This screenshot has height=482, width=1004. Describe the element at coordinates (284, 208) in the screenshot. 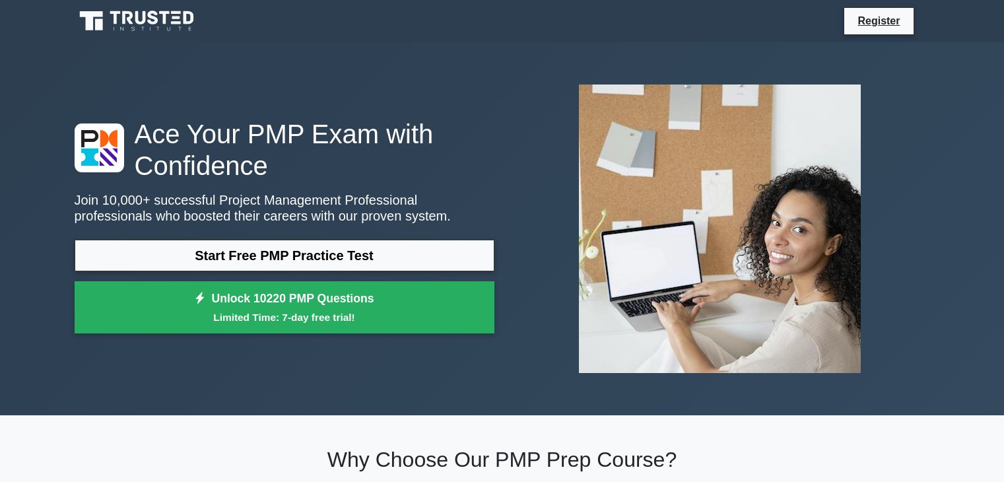

I see `p: Join 10,000+ successful Project Management Professional professionals who boosted their careers w...` at that location.